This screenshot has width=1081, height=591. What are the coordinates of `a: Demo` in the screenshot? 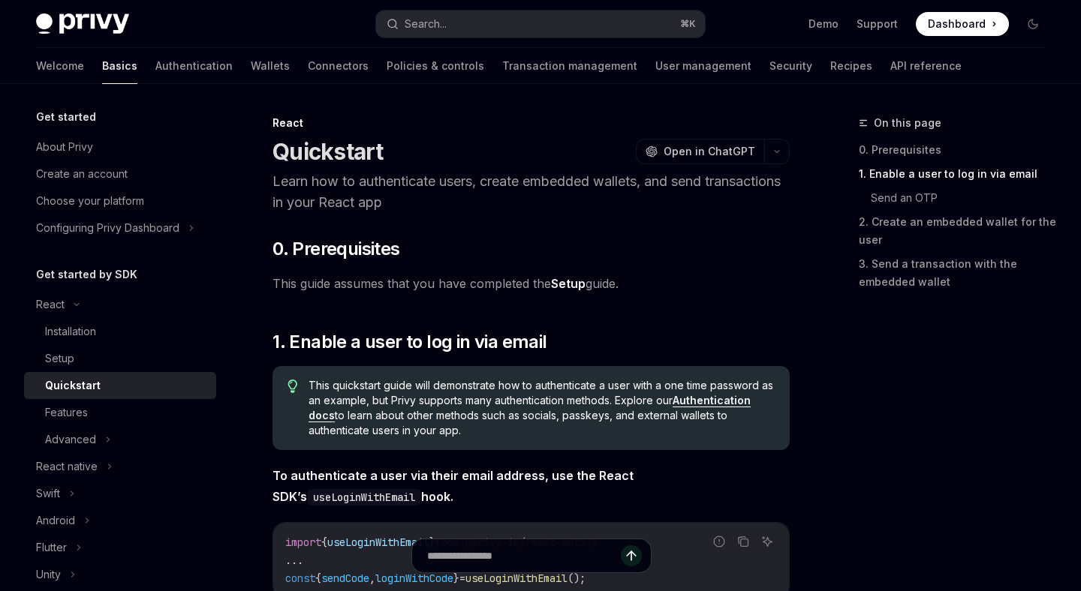 It's located at (823, 24).